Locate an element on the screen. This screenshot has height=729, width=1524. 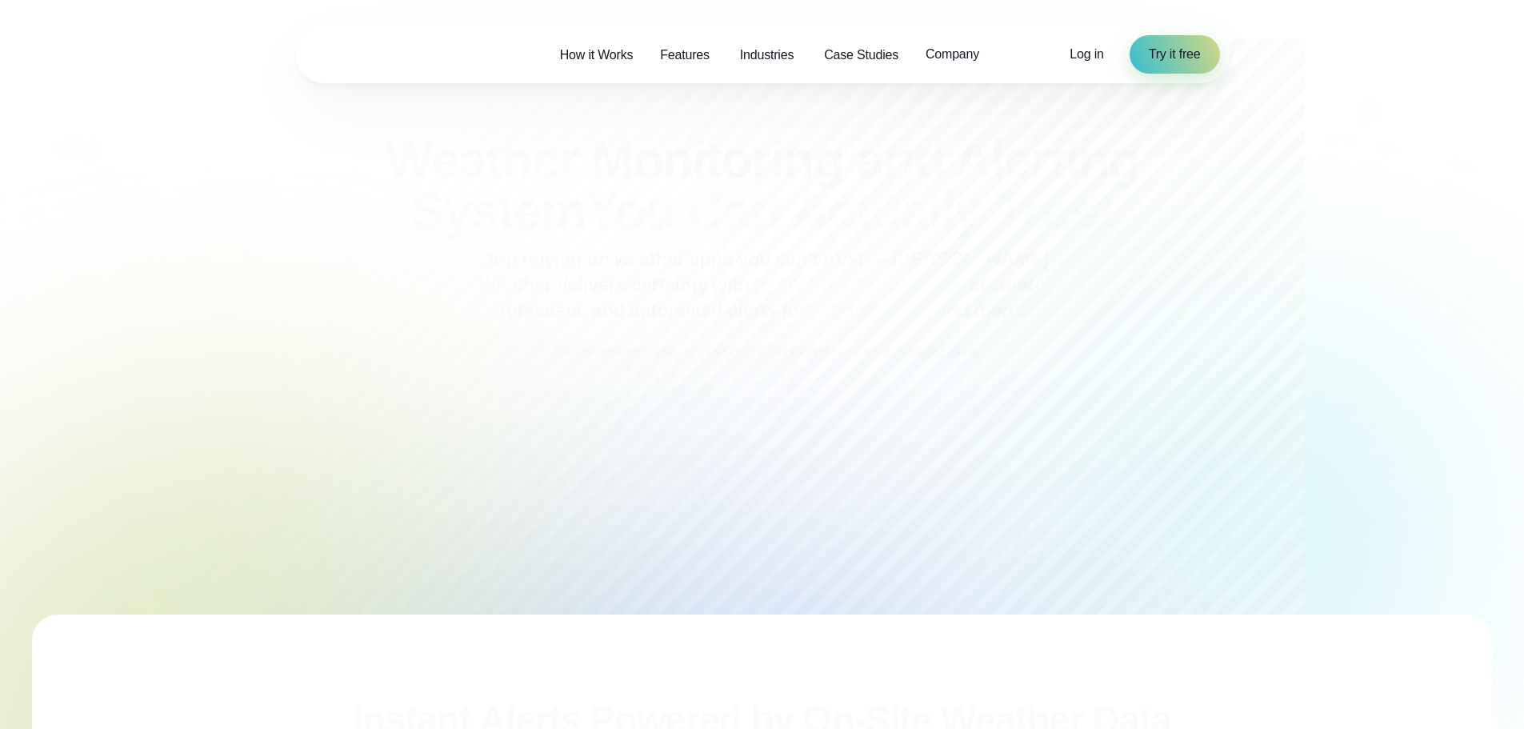
span: Features is located at coordinates (685, 55).